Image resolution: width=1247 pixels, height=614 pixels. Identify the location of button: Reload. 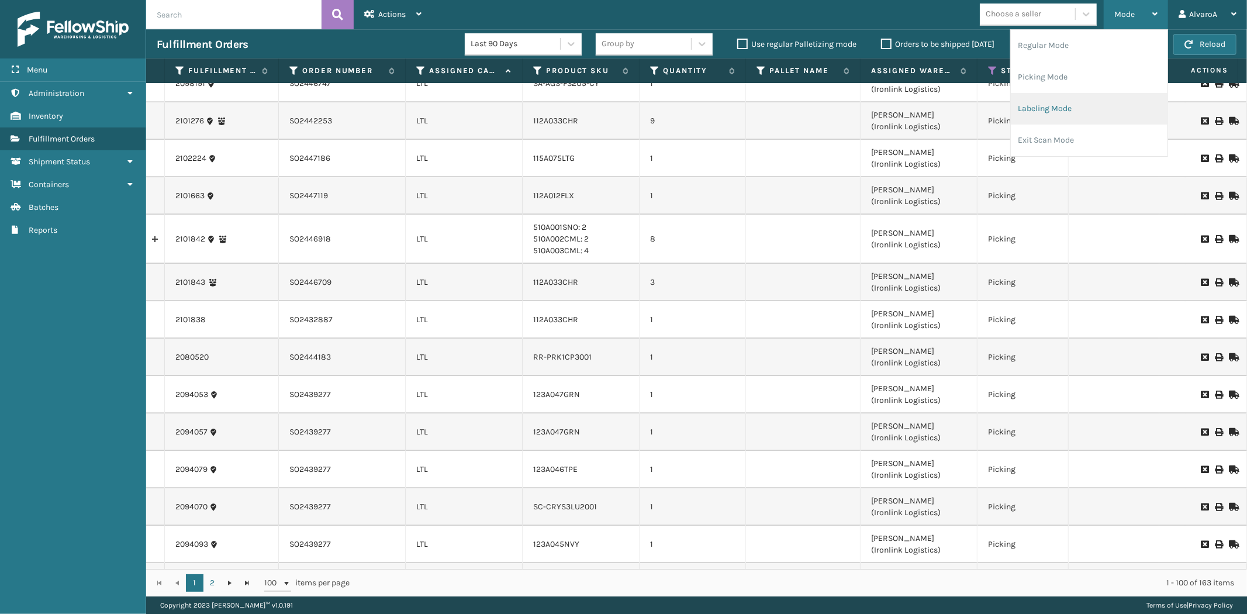
(1205, 44).